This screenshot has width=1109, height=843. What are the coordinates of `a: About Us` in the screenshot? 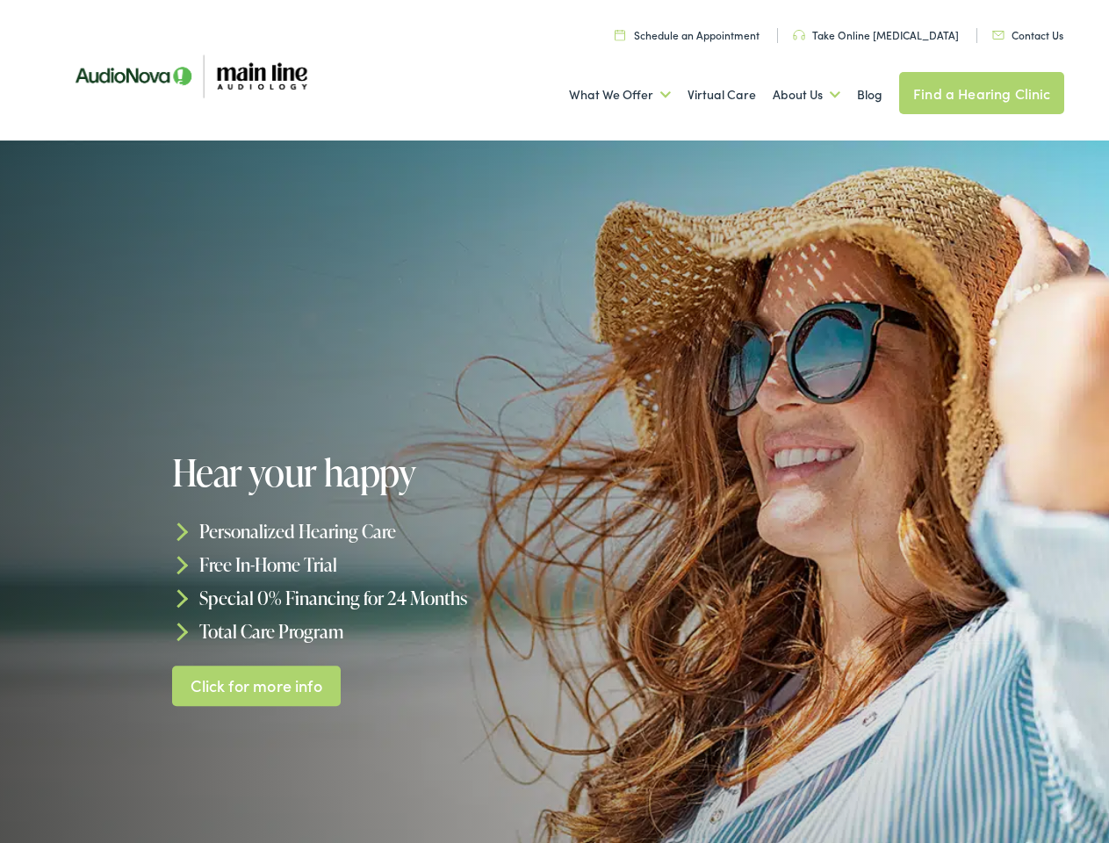 It's located at (806, 95).